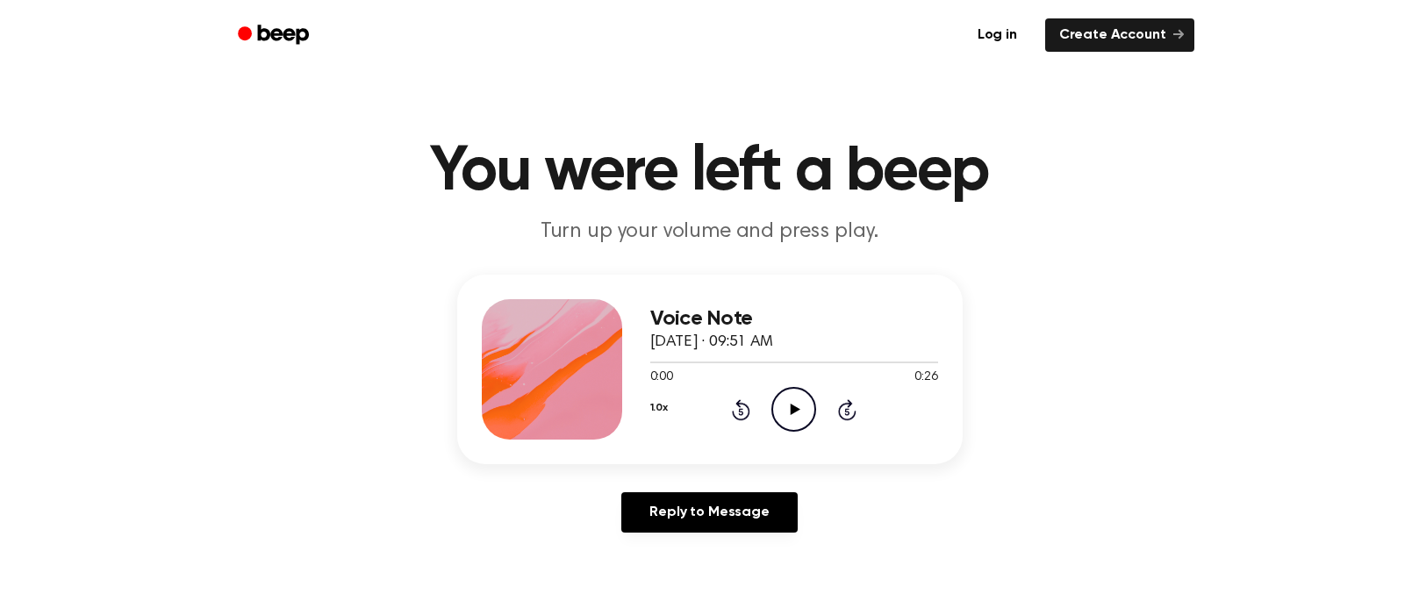 Image resolution: width=1419 pixels, height=594 pixels. Describe the element at coordinates (1120, 35) in the screenshot. I see `a: Create Account` at that location.